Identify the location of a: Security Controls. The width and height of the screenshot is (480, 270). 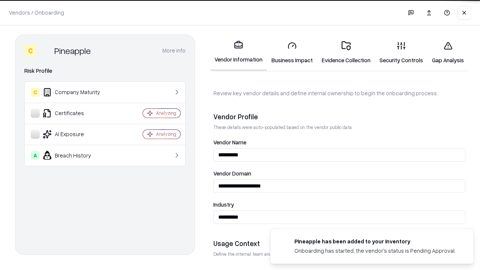
(401, 53).